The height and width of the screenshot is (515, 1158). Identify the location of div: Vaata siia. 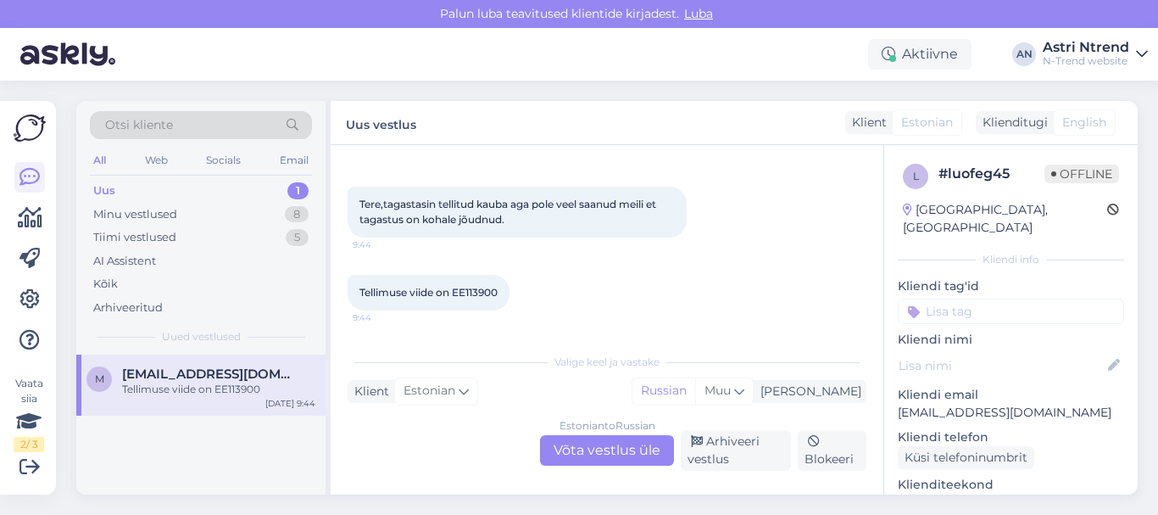
(29, 414).